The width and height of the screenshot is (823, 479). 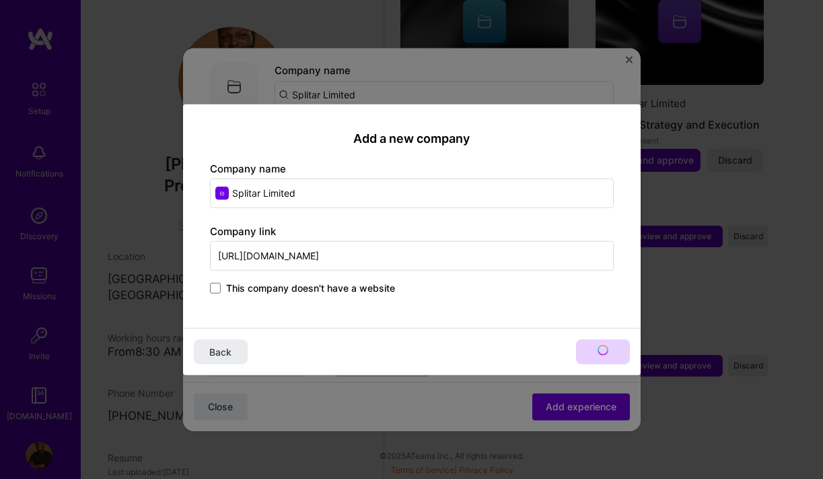 I want to click on button: Back, so click(x=221, y=351).